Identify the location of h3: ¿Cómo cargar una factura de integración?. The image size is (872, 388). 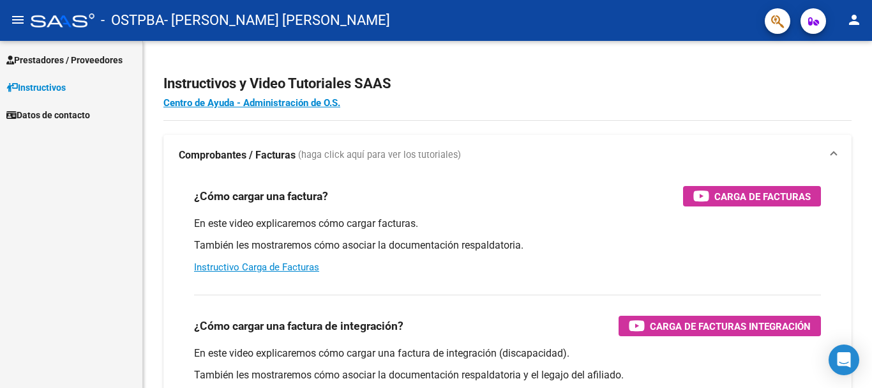
(299, 326).